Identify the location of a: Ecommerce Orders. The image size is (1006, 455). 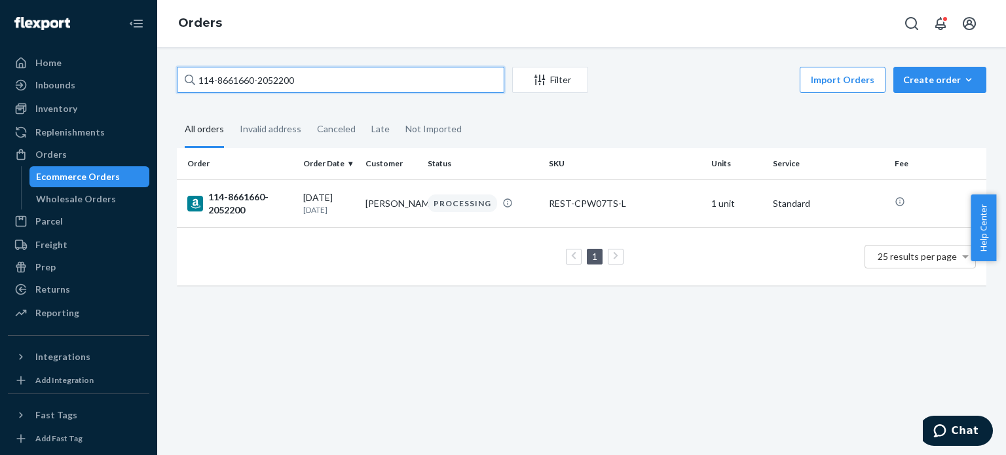
(90, 177).